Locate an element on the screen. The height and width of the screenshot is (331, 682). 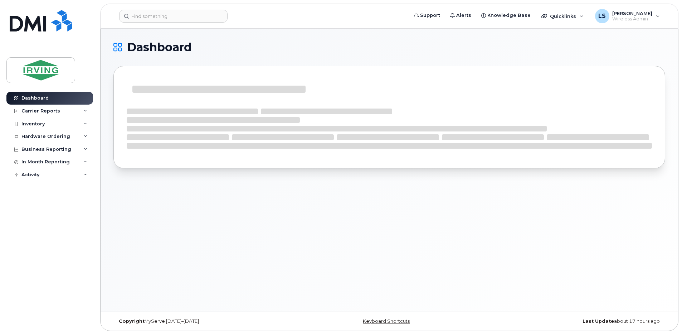
strong: Last Update is located at coordinates (598, 321).